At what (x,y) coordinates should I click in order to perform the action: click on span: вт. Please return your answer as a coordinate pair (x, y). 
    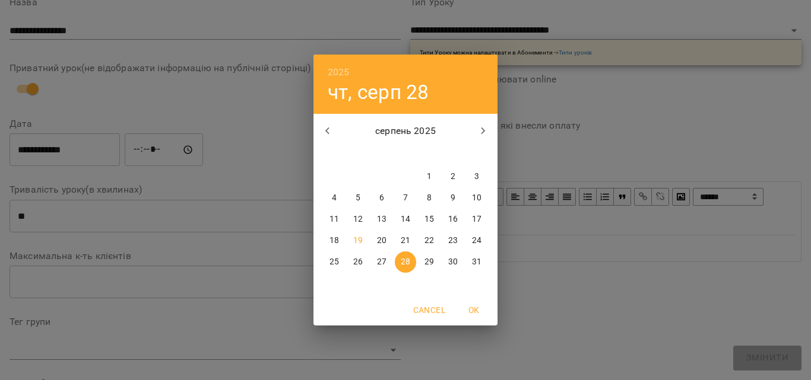
    Looking at the image, I should click on (358, 154).